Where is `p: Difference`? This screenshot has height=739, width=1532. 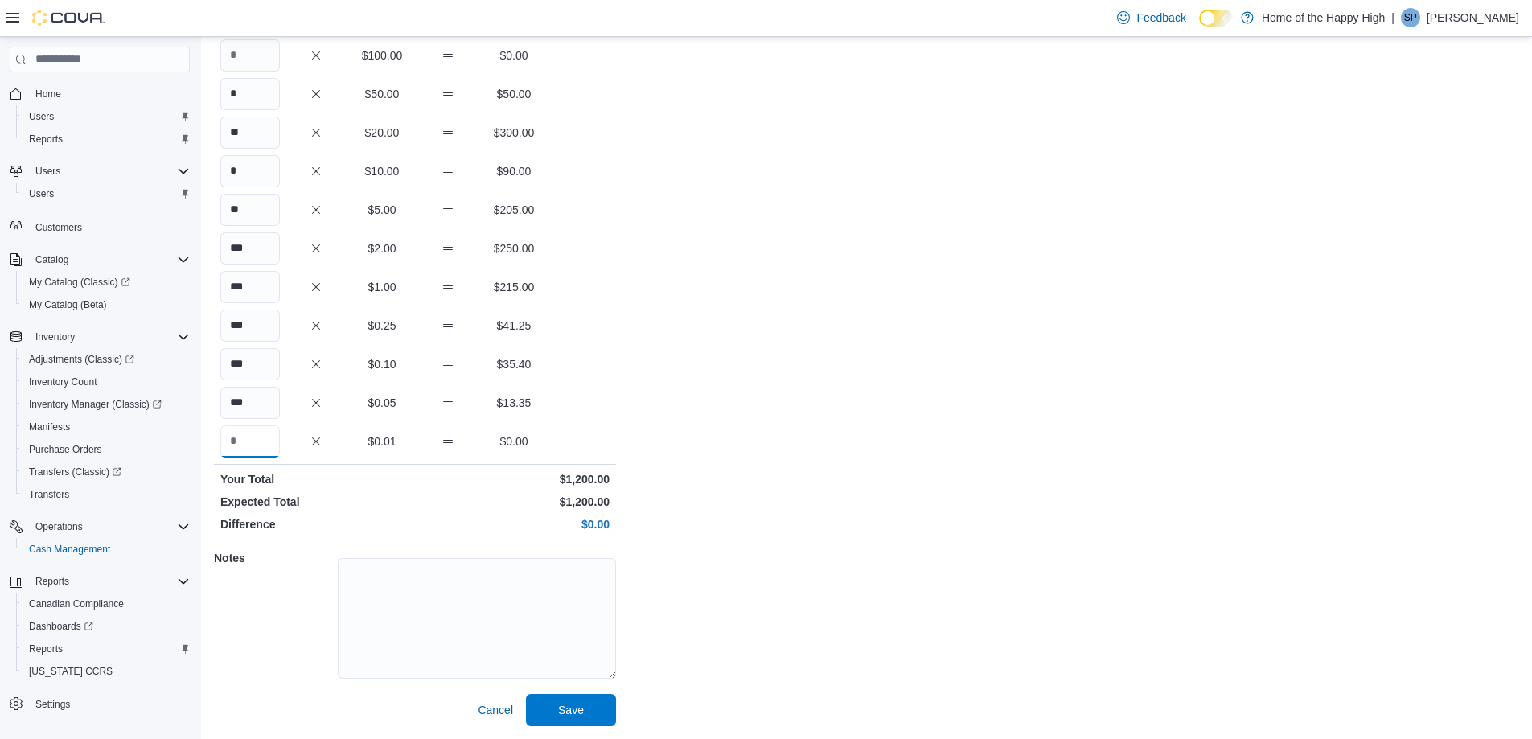
p: Difference is located at coordinates (316, 524).